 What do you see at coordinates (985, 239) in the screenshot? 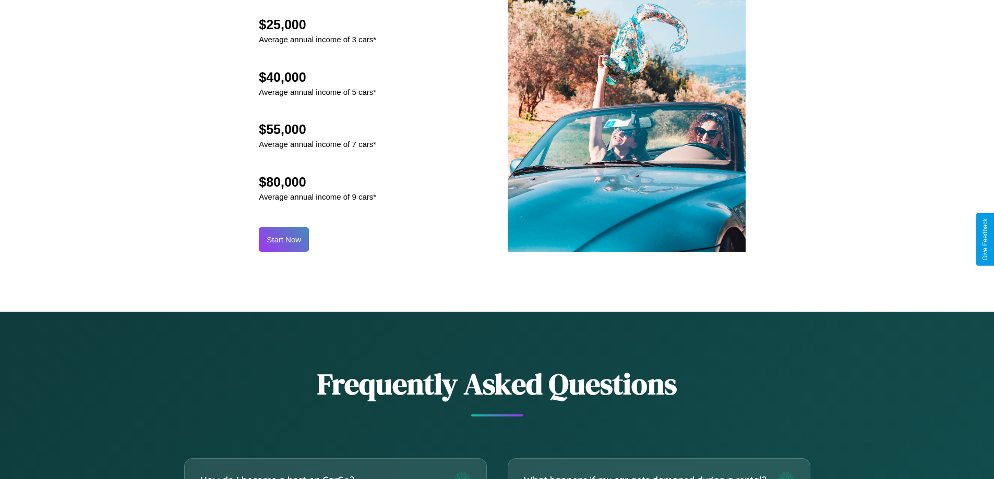
I see `div: Give Feedback` at bounding box center [985, 239].